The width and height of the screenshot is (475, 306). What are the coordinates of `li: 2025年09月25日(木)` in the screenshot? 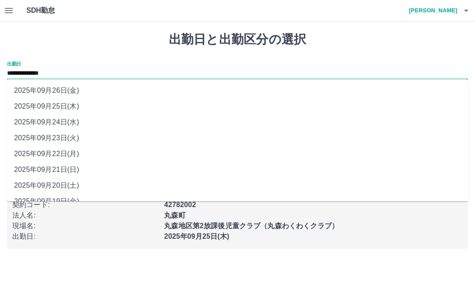 It's located at (238, 107).